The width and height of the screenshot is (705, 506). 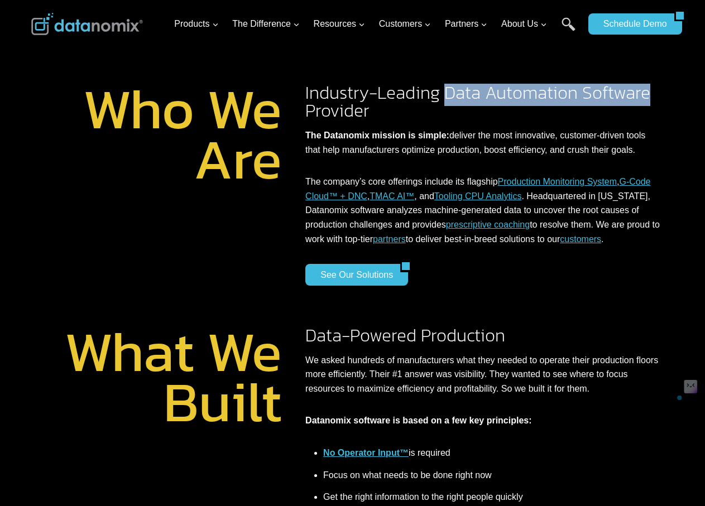 I want to click on img: Datanomix, so click(x=87, y=24).